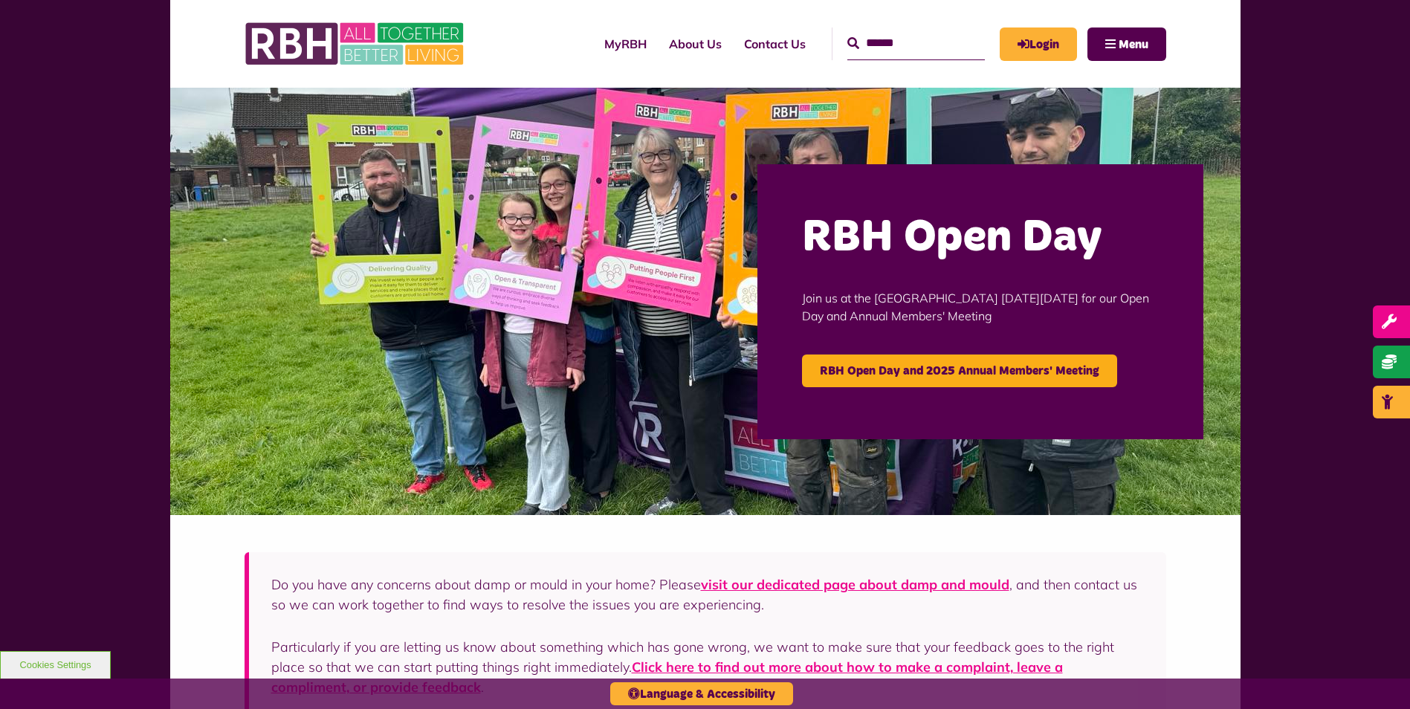 Image resolution: width=1410 pixels, height=709 pixels. What do you see at coordinates (702, 694) in the screenshot?
I see `button: Language & Accessibility` at bounding box center [702, 694].